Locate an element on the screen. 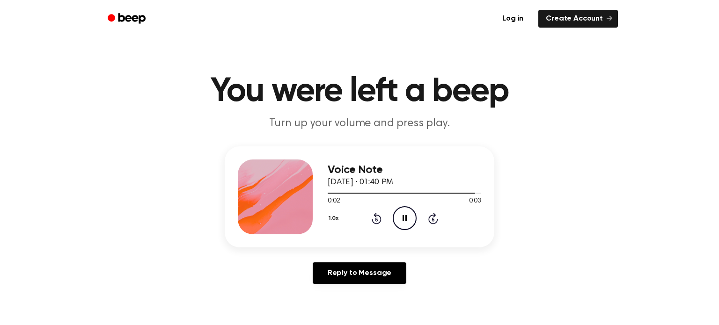 This screenshot has width=719, height=325. span: 0:03 is located at coordinates (475, 201).